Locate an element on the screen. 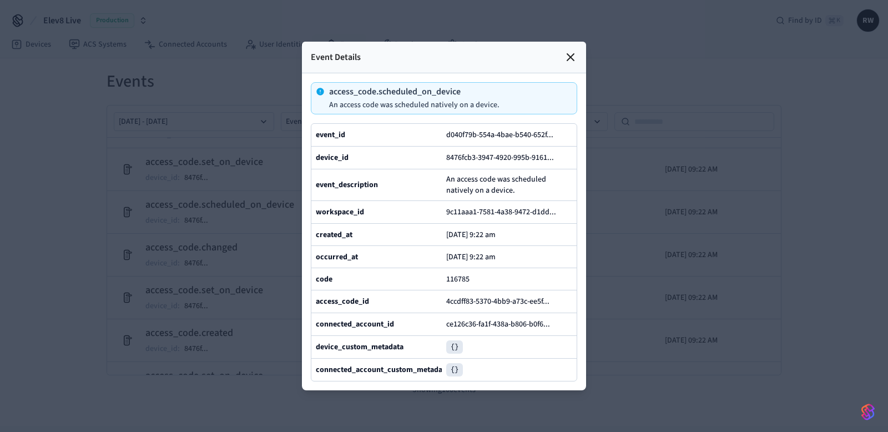  b: event_description is located at coordinates (347, 185).